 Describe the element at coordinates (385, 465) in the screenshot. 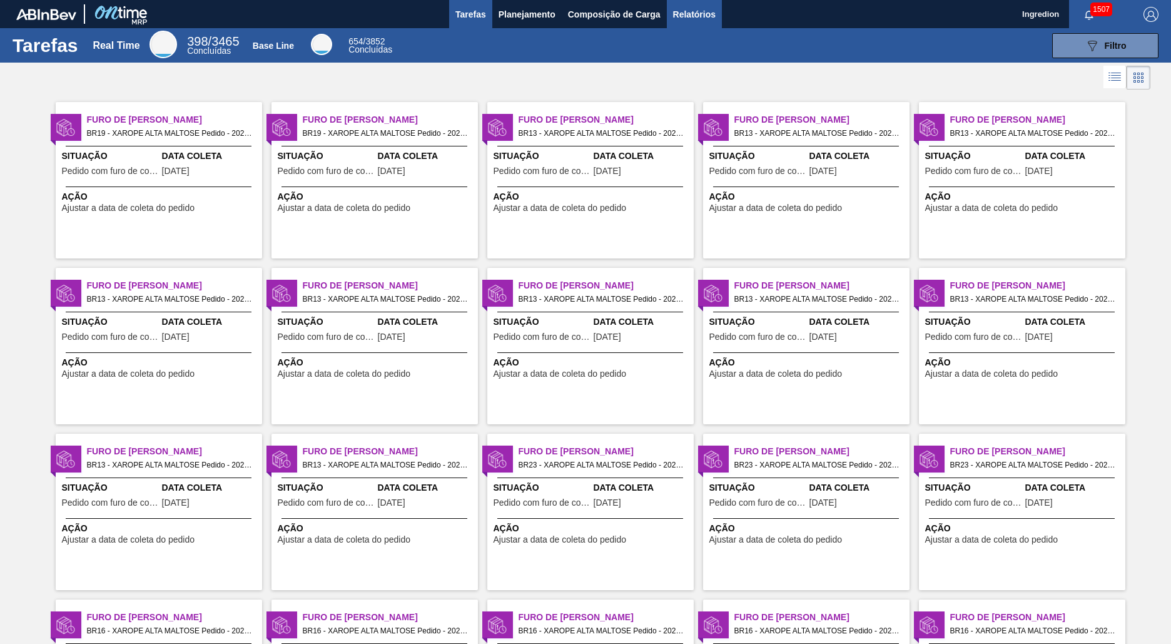

I see `span: BR13 - XAROPE ALTA MALTOSE Pedido - 2024987` at that location.